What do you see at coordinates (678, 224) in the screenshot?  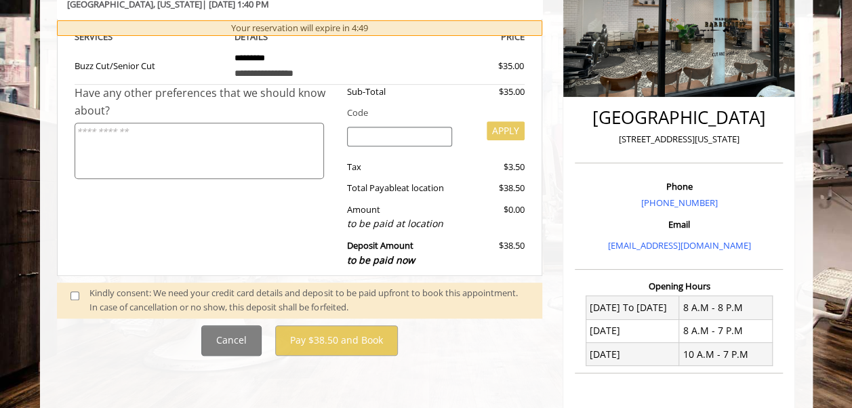 I see `h3: Email` at bounding box center [678, 224].